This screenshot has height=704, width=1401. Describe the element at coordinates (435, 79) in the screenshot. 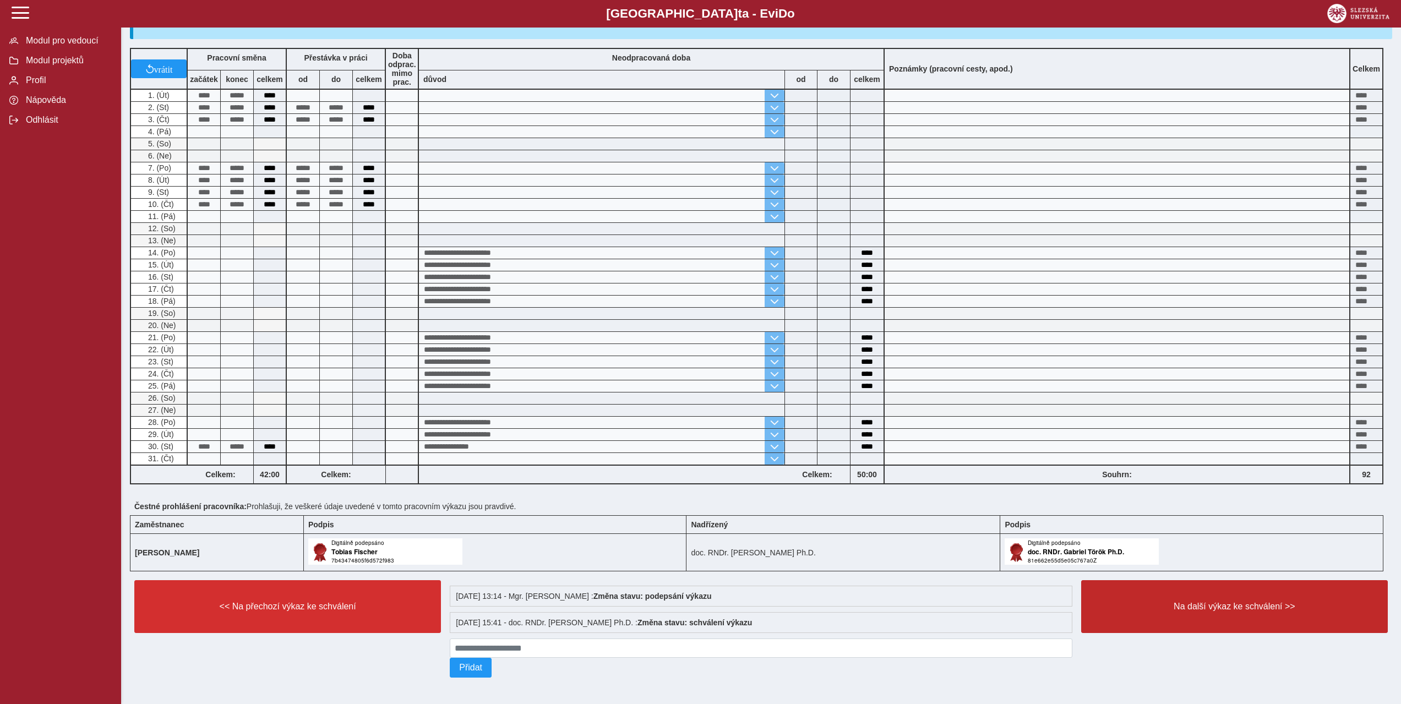

I see `b: důvod` at that location.